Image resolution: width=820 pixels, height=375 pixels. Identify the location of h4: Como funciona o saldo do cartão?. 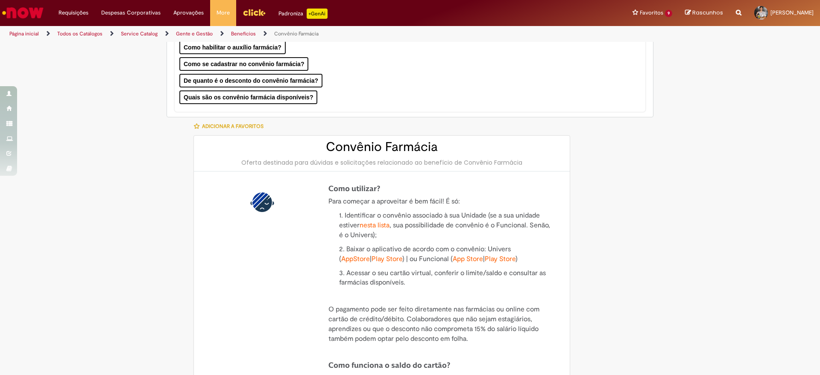
(442, 366).